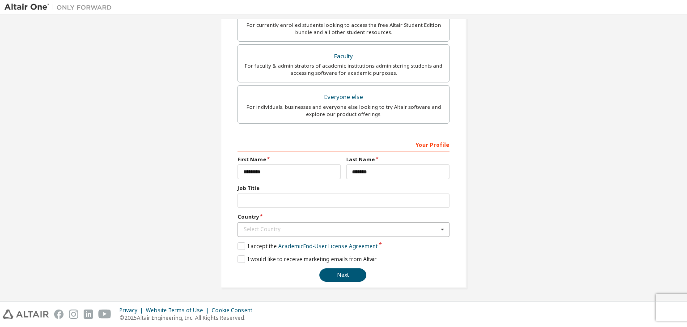  What do you see at coordinates (344, 144) in the screenshot?
I see `div: Your Profile` at bounding box center [344, 144].